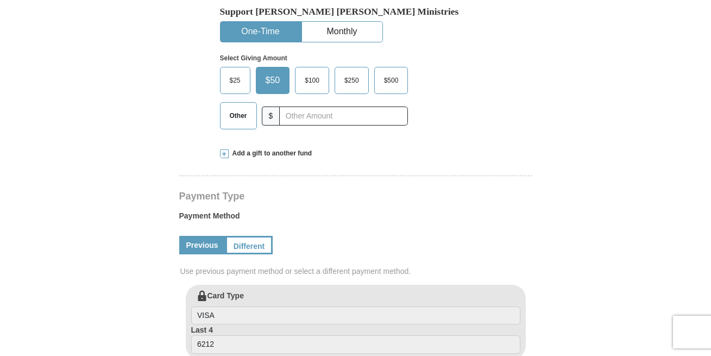  Describe the element at coordinates (351, 80) in the screenshot. I see `span: $250` at that location.